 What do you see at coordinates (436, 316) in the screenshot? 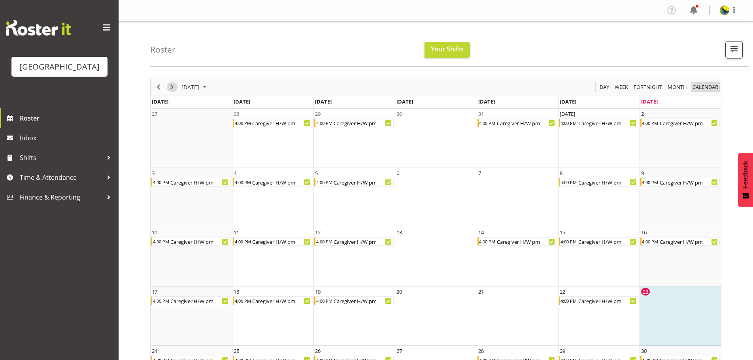
I see `td: Wednesday, August 20, 2025` at bounding box center [436, 316].